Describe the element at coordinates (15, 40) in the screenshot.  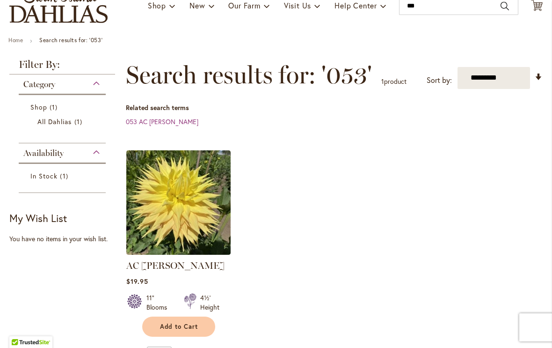
I see `a: Home` at that location.